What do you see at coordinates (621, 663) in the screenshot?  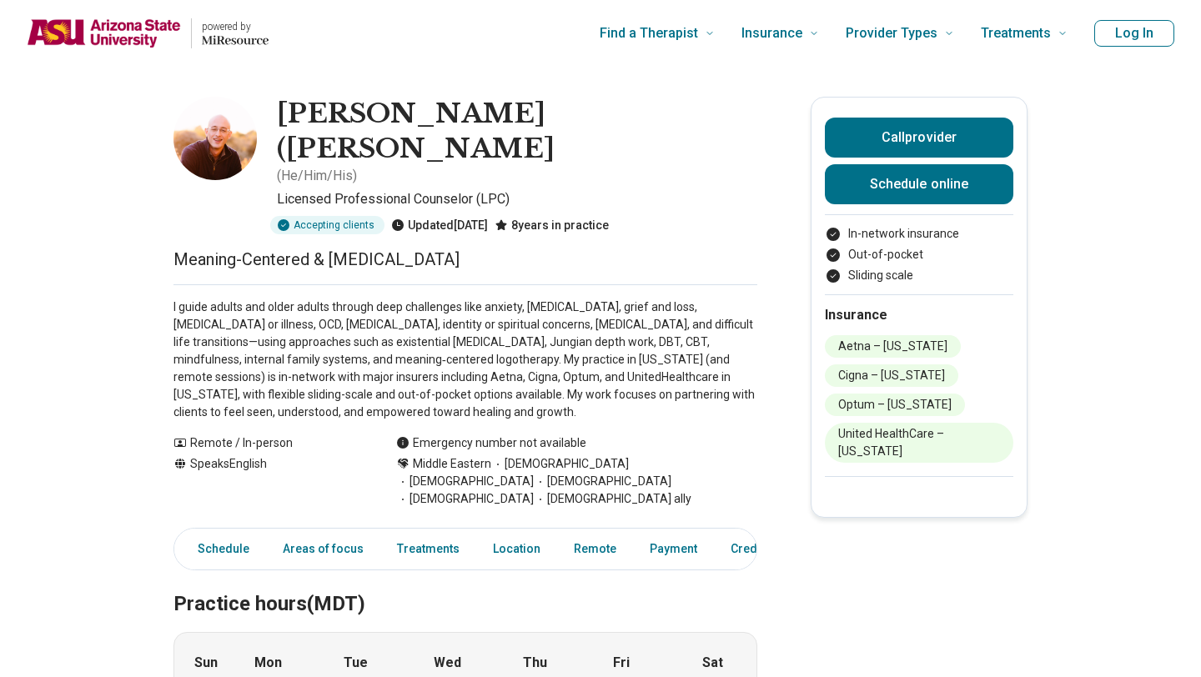 I see `strong: Fri` at bounding box center [621, 663].